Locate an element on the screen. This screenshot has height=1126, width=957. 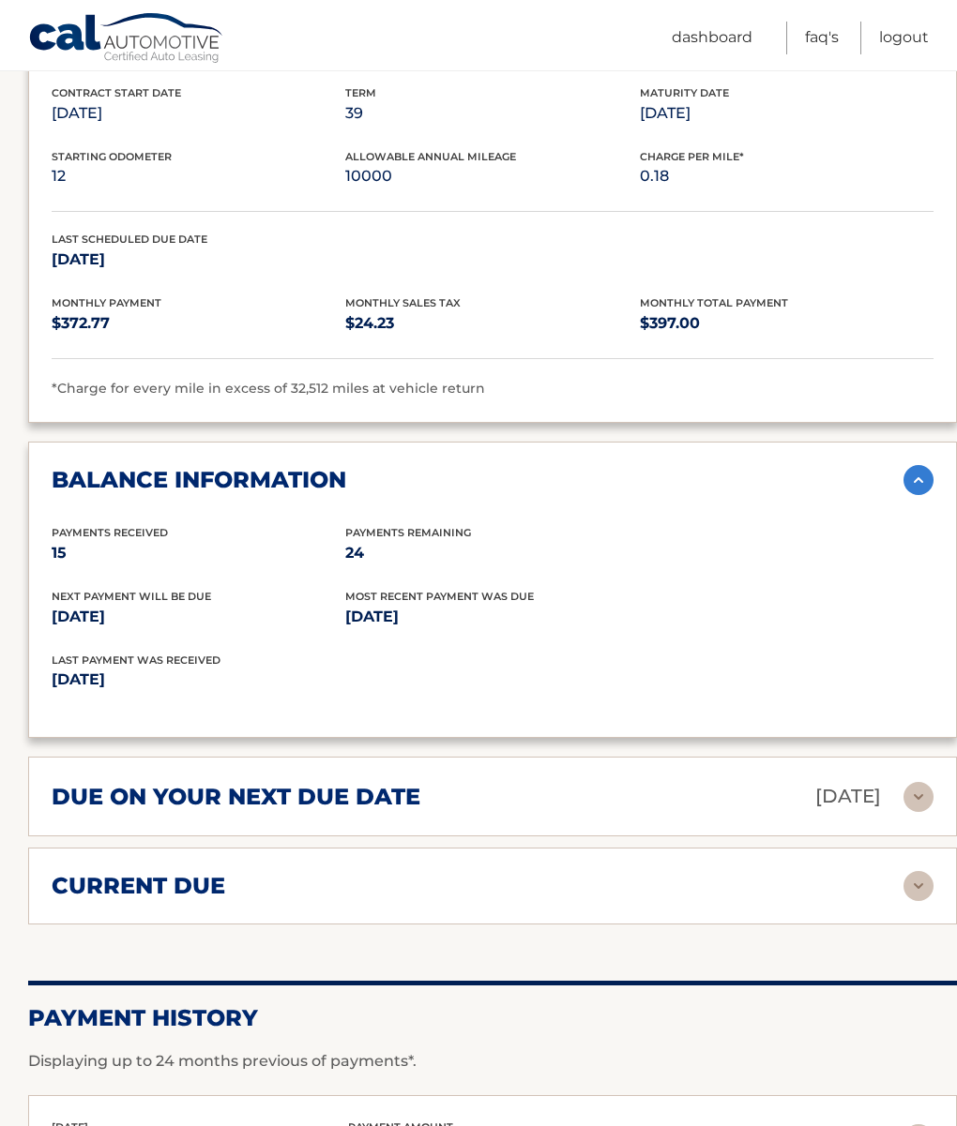
span: *Charge for every mile in excess of 32,512 miles at vehicle return is located at coordinates (268, 388).